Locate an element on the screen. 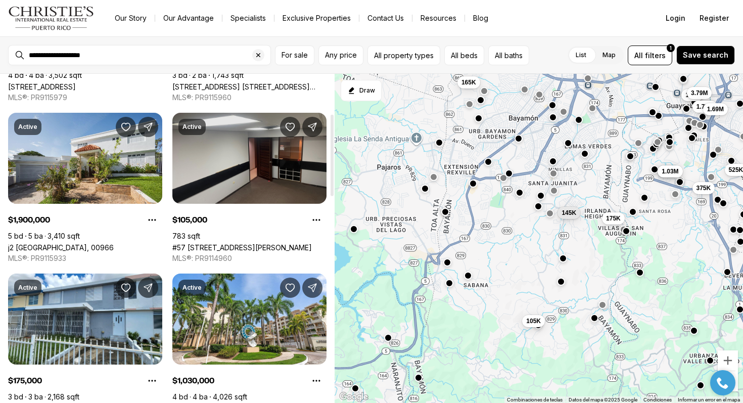  button: Contact Us is located at coordinates (386, 18).